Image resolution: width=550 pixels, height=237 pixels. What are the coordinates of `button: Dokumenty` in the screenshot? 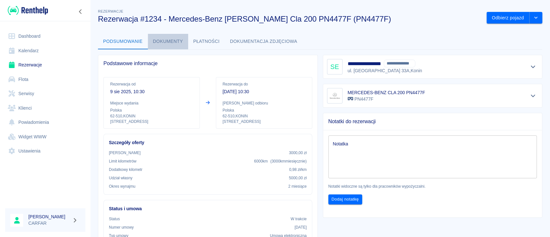 It's located at (168, 42).